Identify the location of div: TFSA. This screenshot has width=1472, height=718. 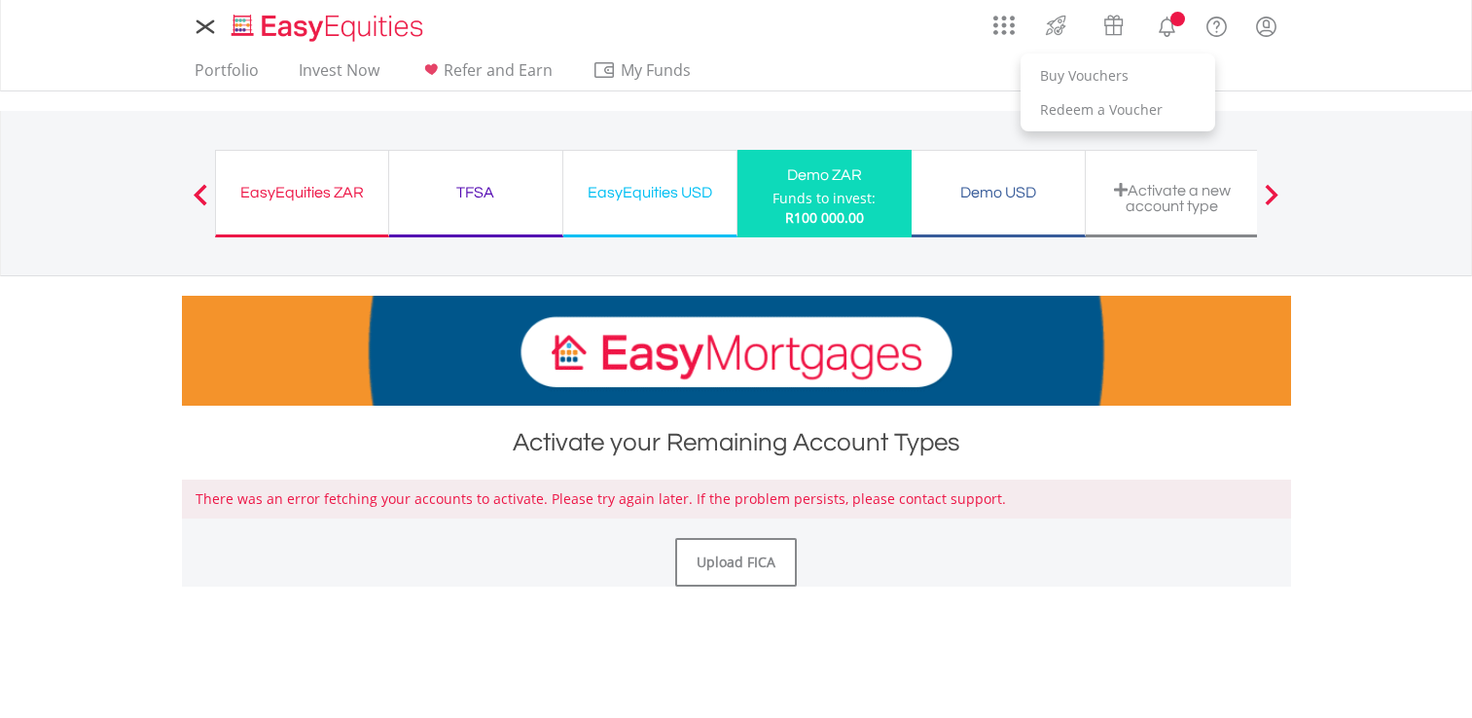
(476, 193).